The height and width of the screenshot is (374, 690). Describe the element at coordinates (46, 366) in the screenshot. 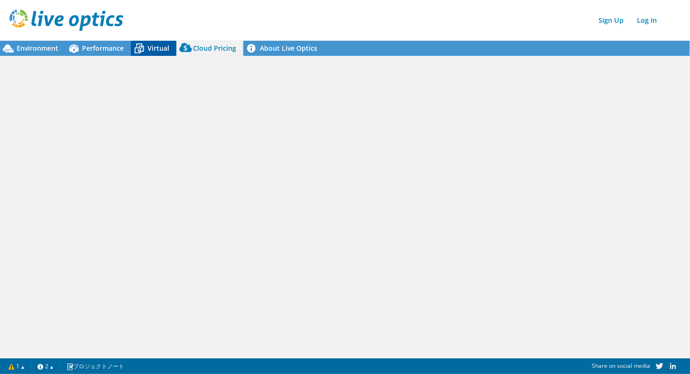

I see `a: 2` at that location.